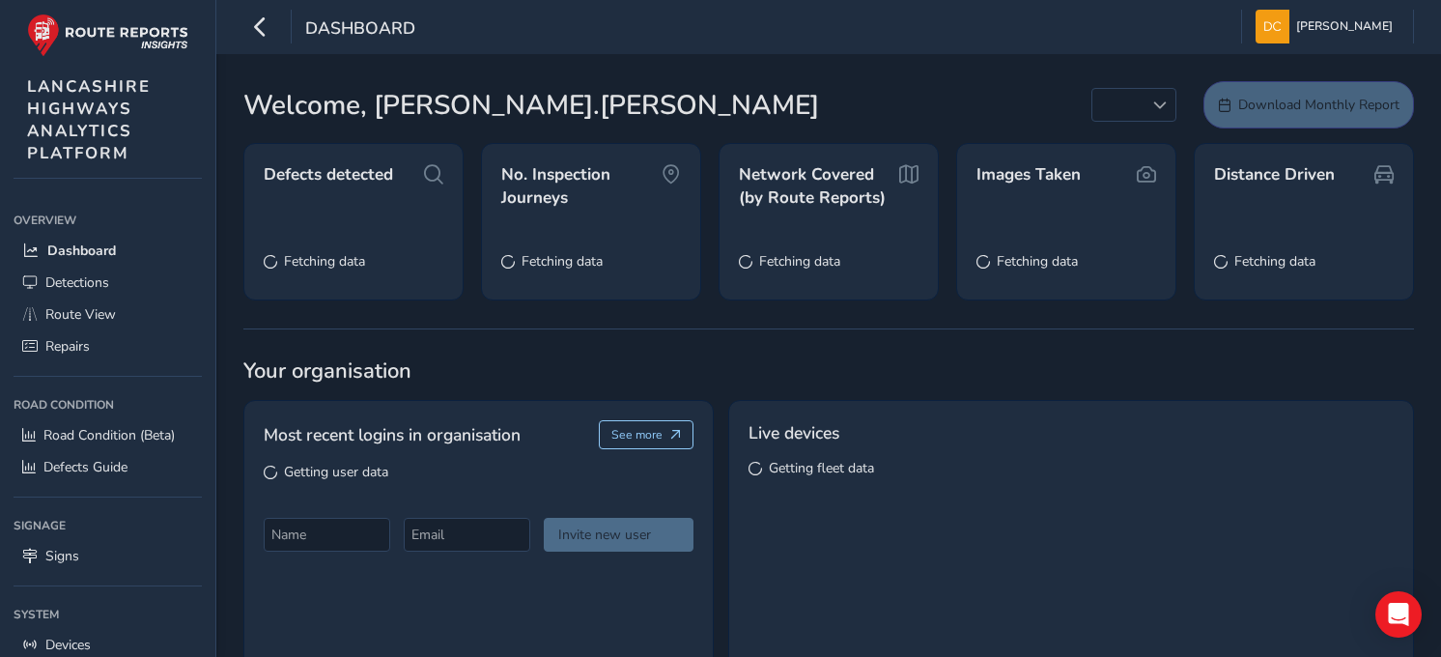 Image resolution: width=1441 pixels, height=657 pixels. Describe the element at coordinates (85, 467) in the screenshot. I see `span: Defects Guide` at that location.